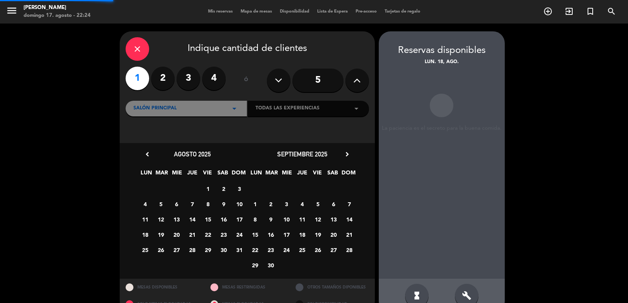 The image size is (628, 303). Describe the element at coordinates (192, 154) in the screenshot. I see `span: agosto 2025` at that location.